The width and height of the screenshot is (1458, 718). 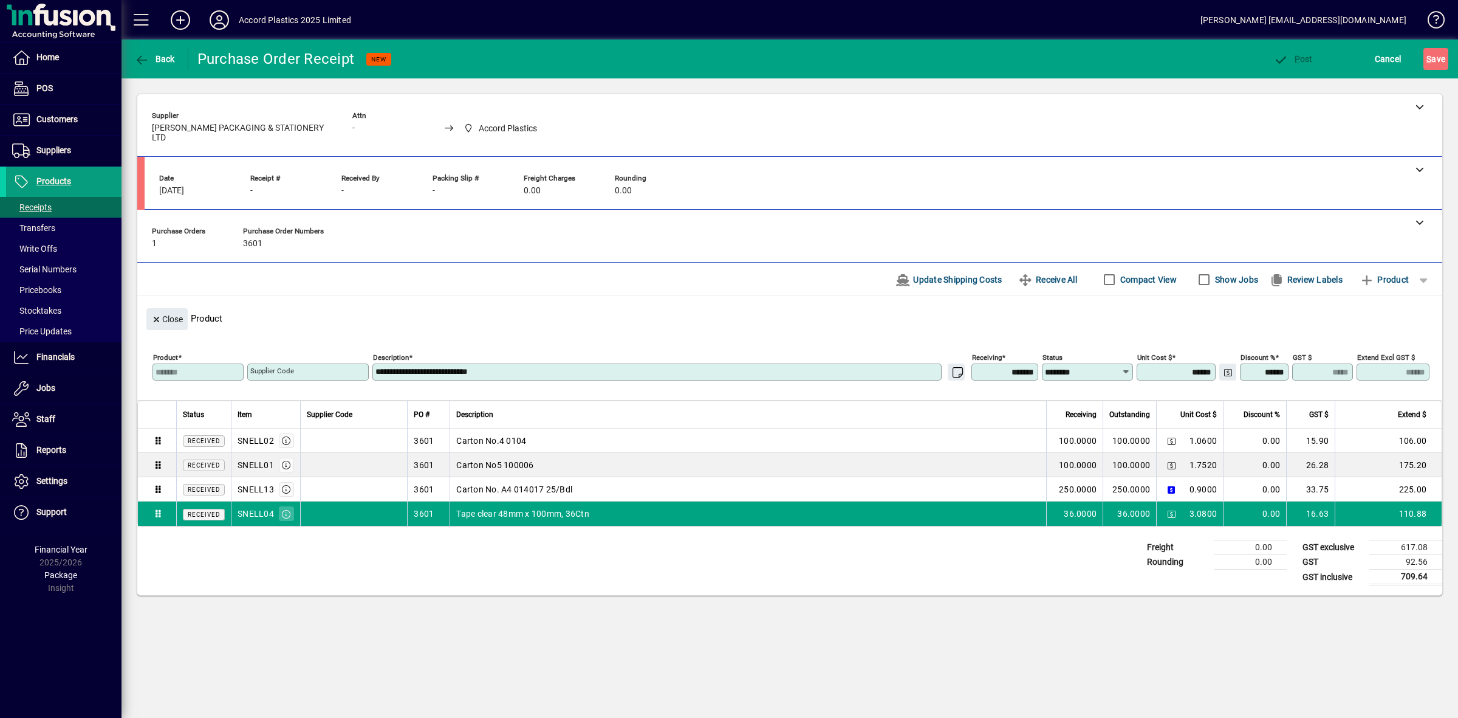 What do you see at coordinates (64, 450) in the screenshot?
I see `a: Reports` at bounding box center [64, 450].